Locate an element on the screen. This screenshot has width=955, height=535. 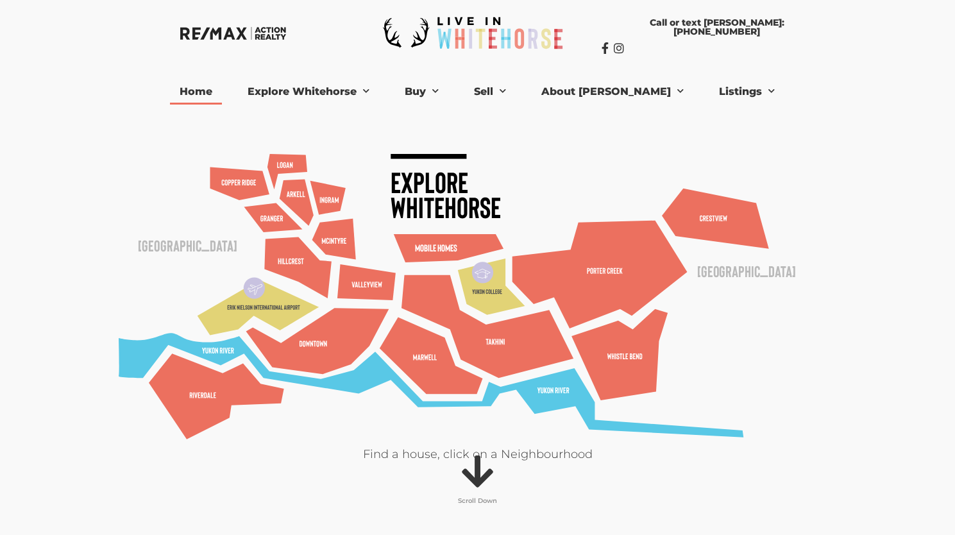
a: Sell is located at coordinates (490, 92).